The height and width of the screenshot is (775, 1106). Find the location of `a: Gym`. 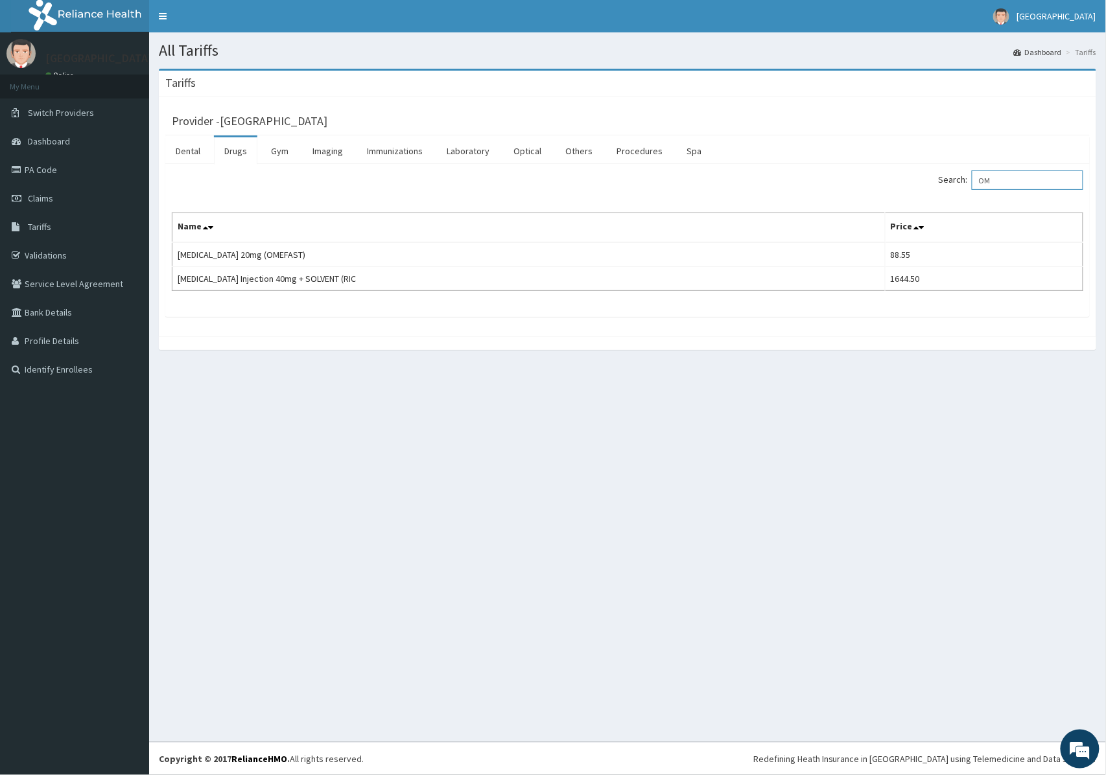

a: Gym is located at coordinates (279, 151).